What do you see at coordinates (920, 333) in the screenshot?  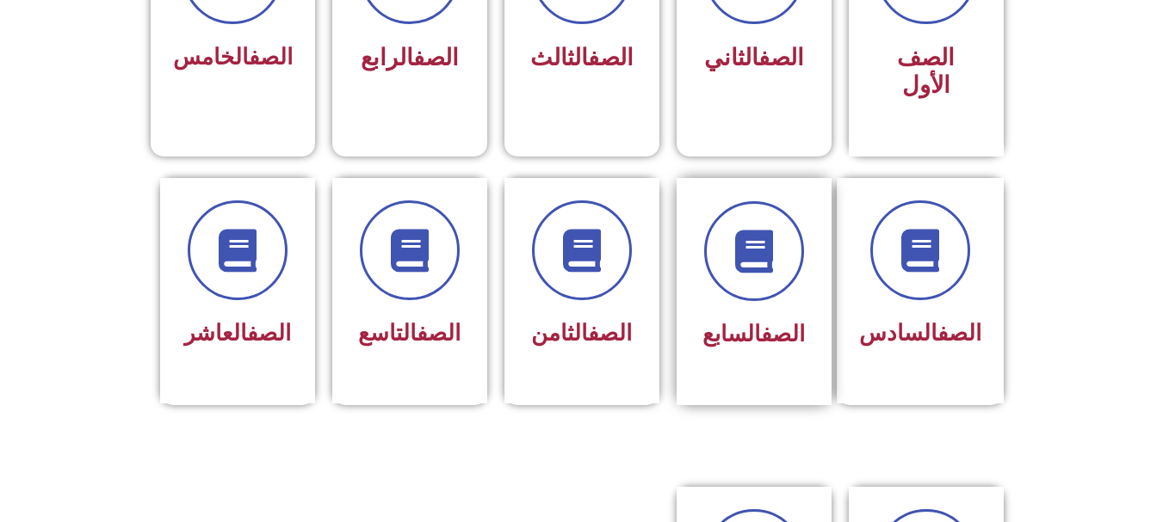 I see `span: السادس` at bounding box center [920, 333].